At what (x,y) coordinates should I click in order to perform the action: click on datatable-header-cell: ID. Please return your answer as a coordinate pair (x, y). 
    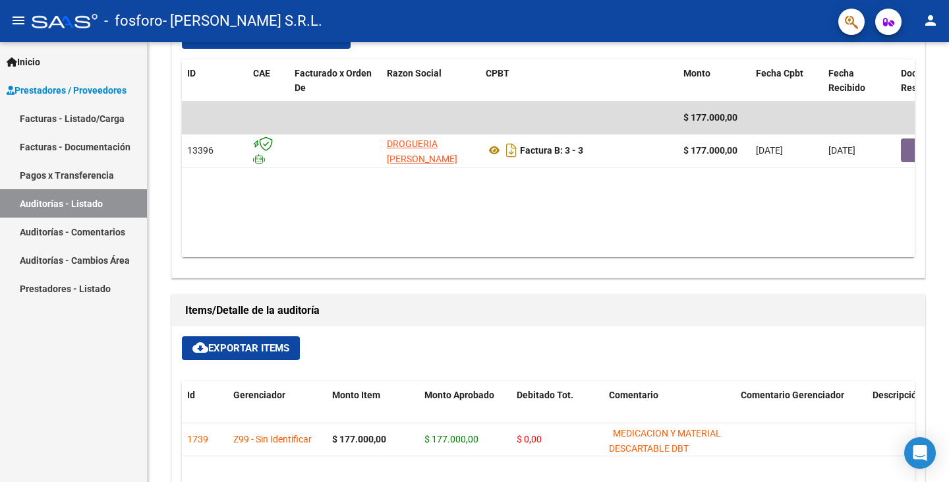
    Looking at the image, I should click on (215, 81).